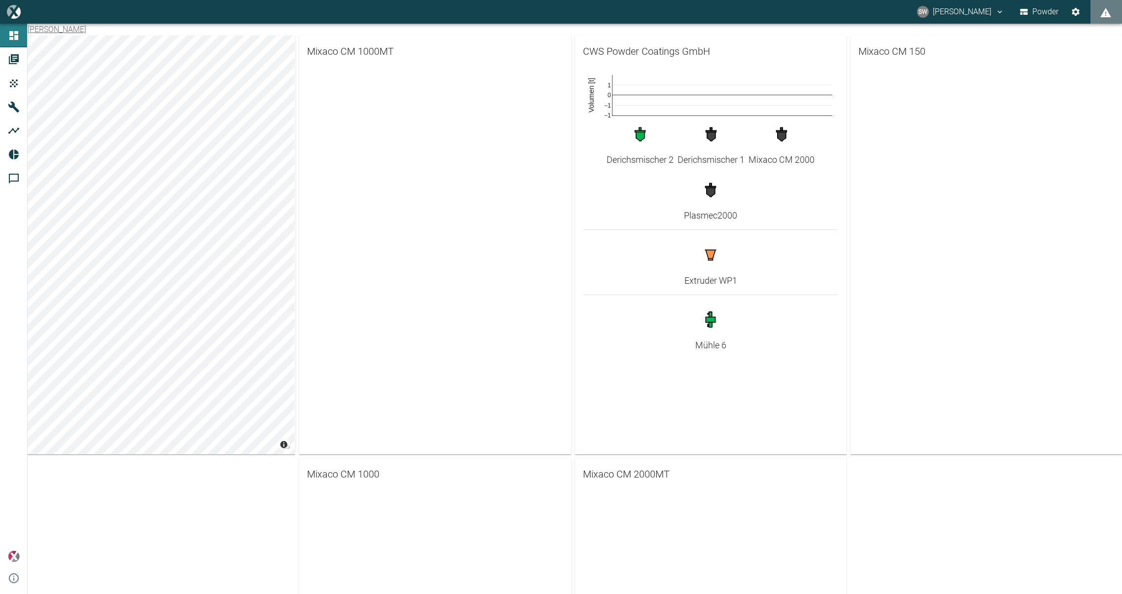  I want to click on a: Extruder WP1, so click(711, 264).